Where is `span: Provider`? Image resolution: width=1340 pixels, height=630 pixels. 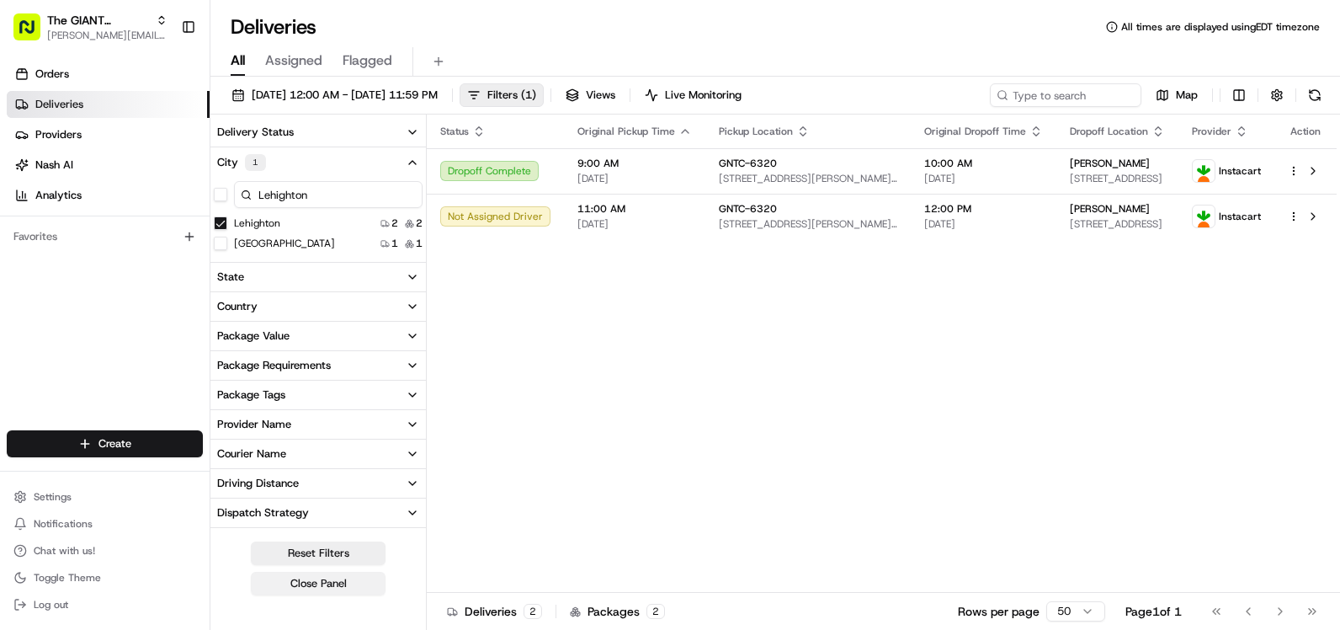 span: Provider is located at coordinates (1211, 131).